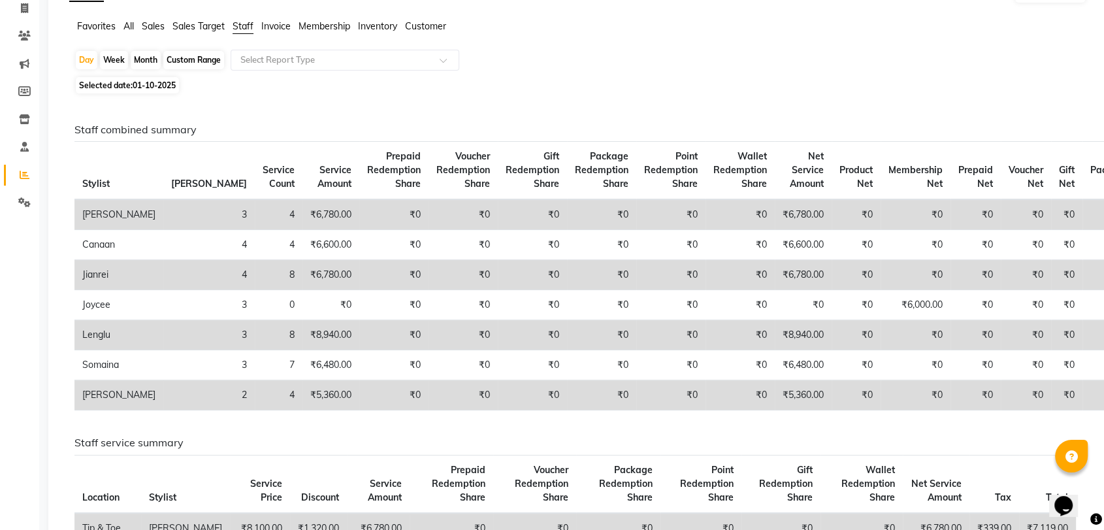 This screenshot has height=530, width=1104. Describe the element at coordinates (1025, 176) in the screenshot. I see `span: Voucher Net` at that location.